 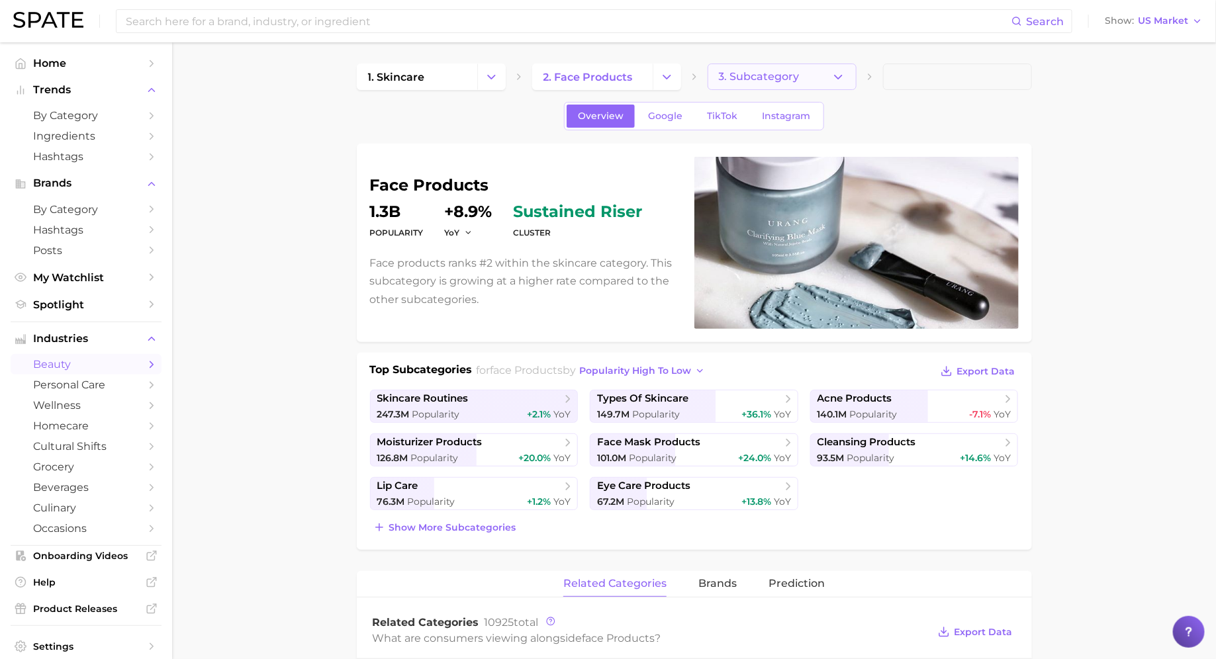 What do you see at coordinates (568, 21) in the screenshot?
I see `input: Search here for a brand, industry, or ingredient` at bounding box center [568, 21].